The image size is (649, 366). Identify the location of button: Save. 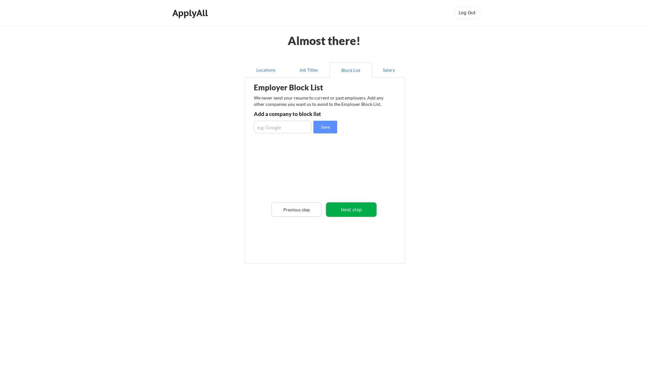
(325, 127).